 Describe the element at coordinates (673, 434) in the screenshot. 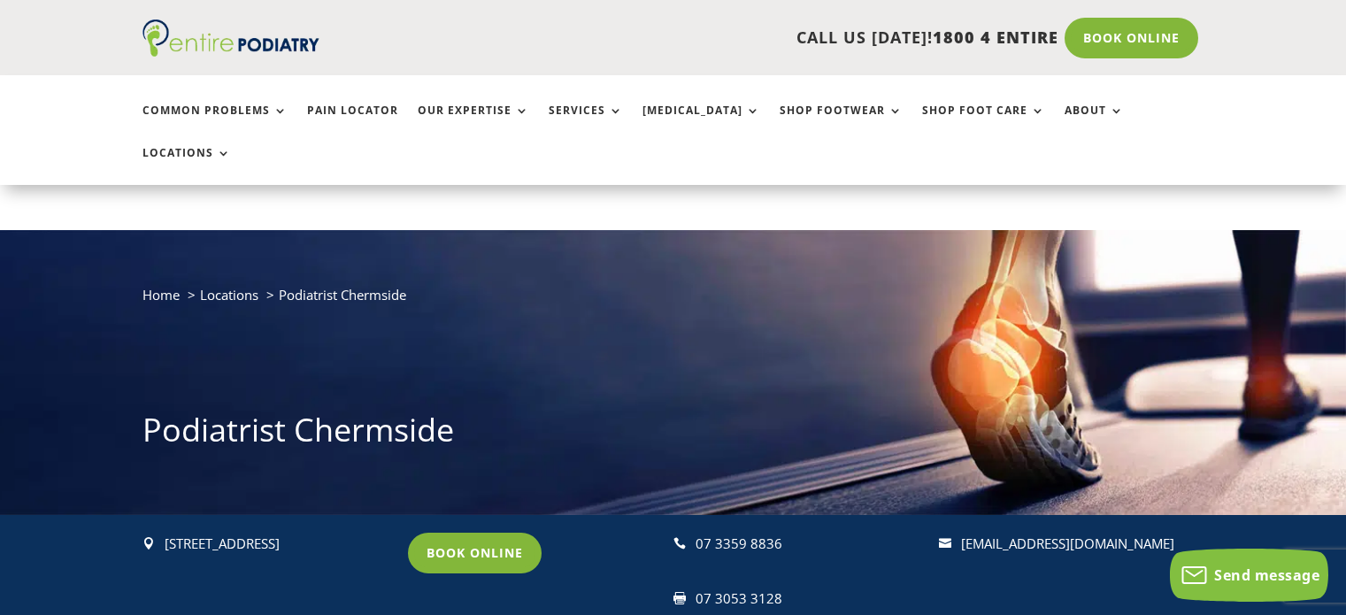

I see `h1: Podiatrist Chermside` at that location.